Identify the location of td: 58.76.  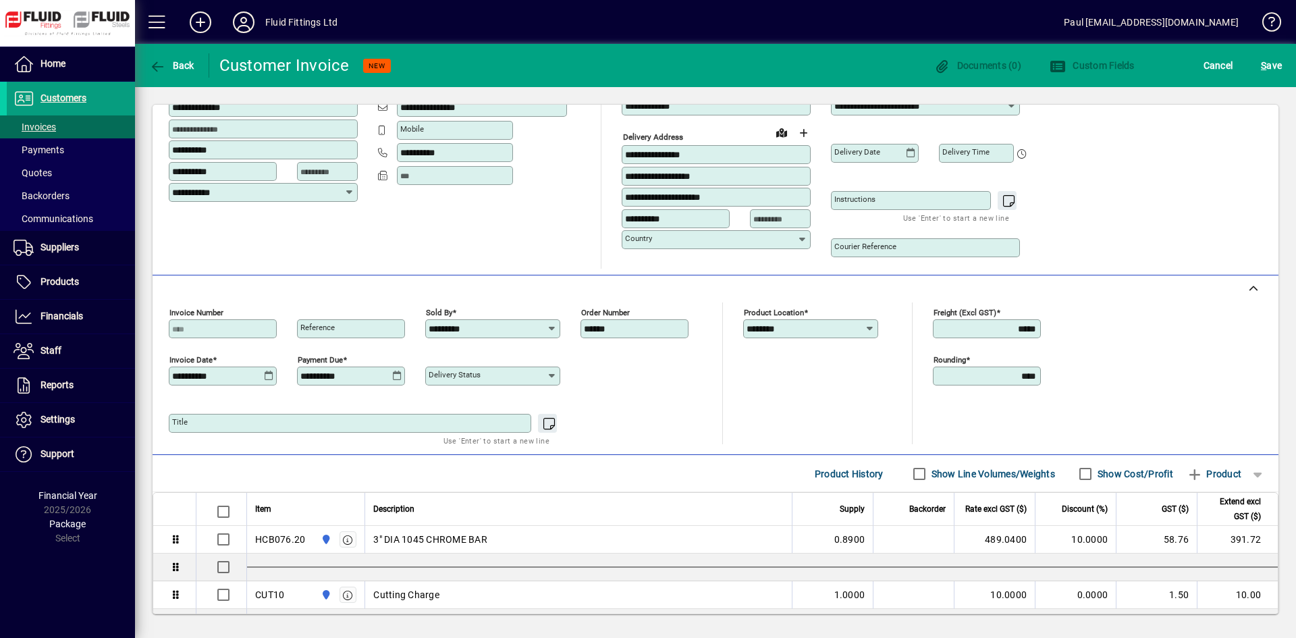
(1157, 539).